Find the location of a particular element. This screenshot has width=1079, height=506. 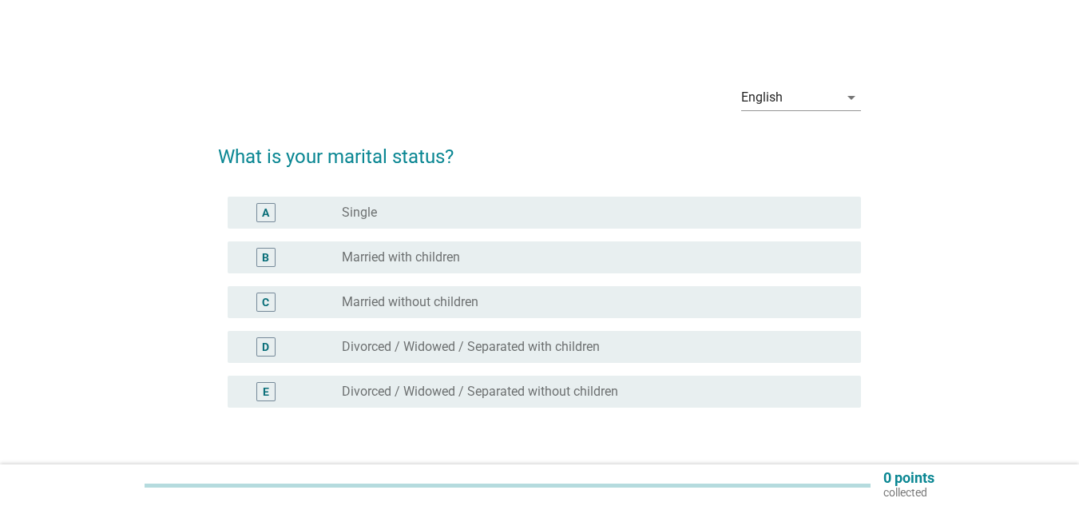

div: English is located at coordinates (762, 97).